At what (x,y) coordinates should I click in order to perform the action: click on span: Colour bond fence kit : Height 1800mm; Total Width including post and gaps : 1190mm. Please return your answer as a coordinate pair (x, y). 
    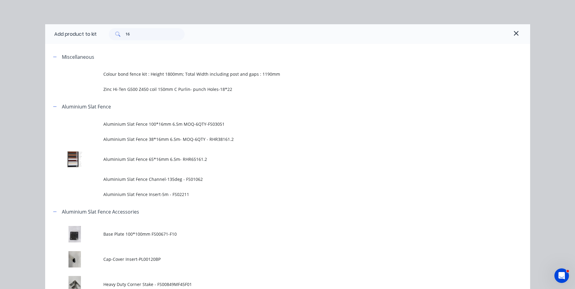
    Looking at the image, I should click on (274, 74).